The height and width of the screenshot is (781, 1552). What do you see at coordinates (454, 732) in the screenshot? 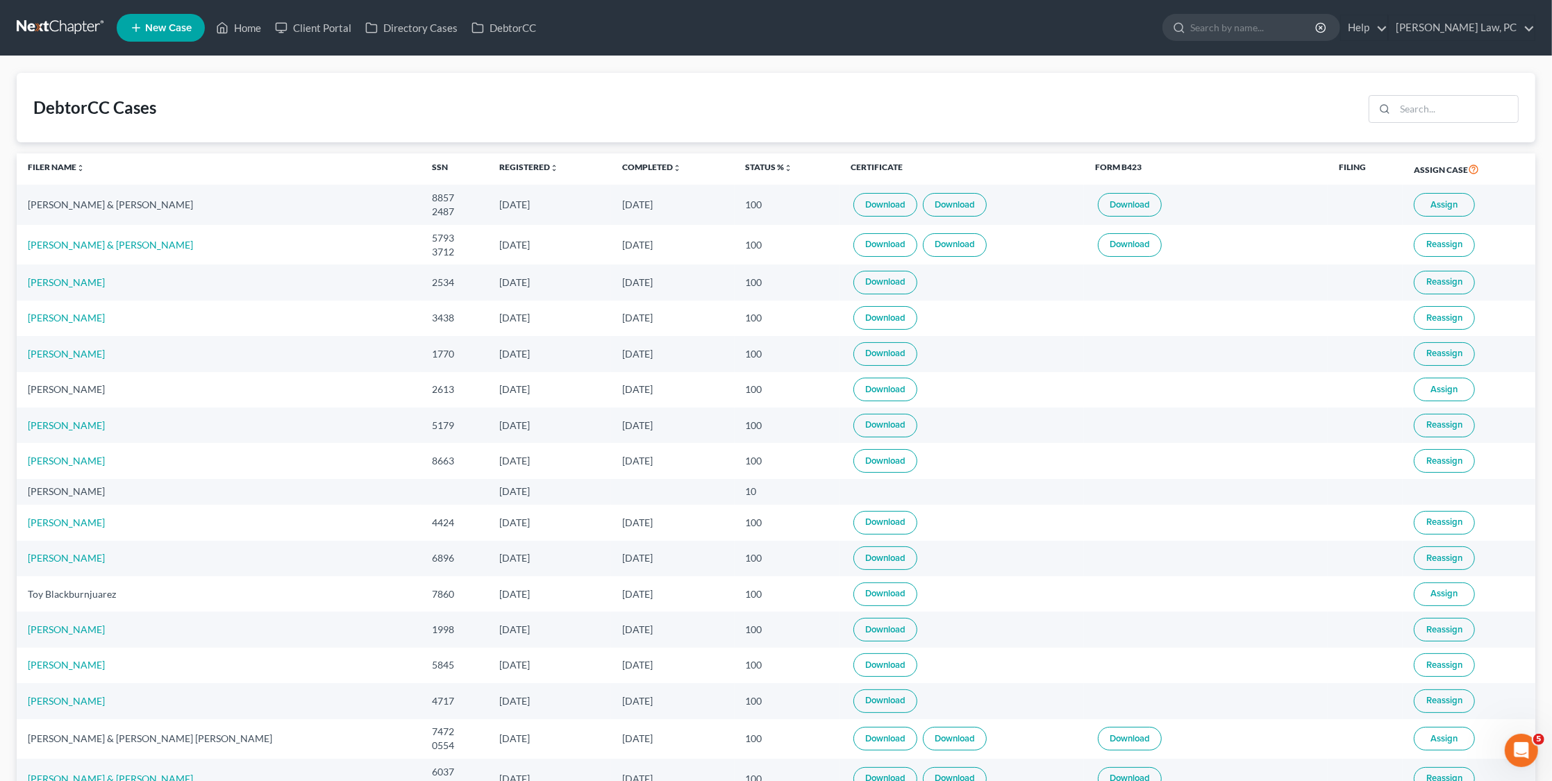
I see `div: 7472` at bounding box center [454, 732].